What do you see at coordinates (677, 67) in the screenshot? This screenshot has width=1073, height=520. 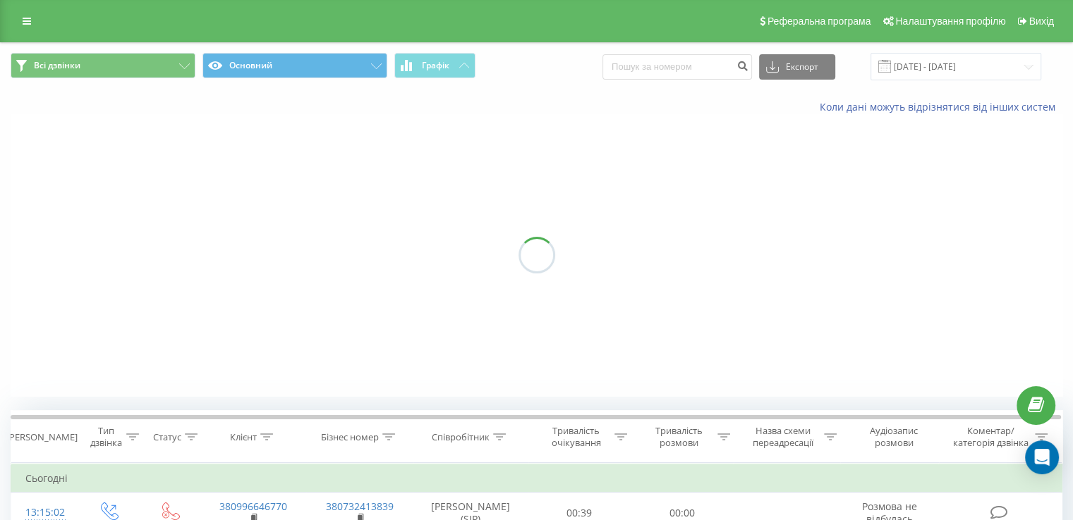 I see `input: Пошук за номером` at bounding box center [677, 67].